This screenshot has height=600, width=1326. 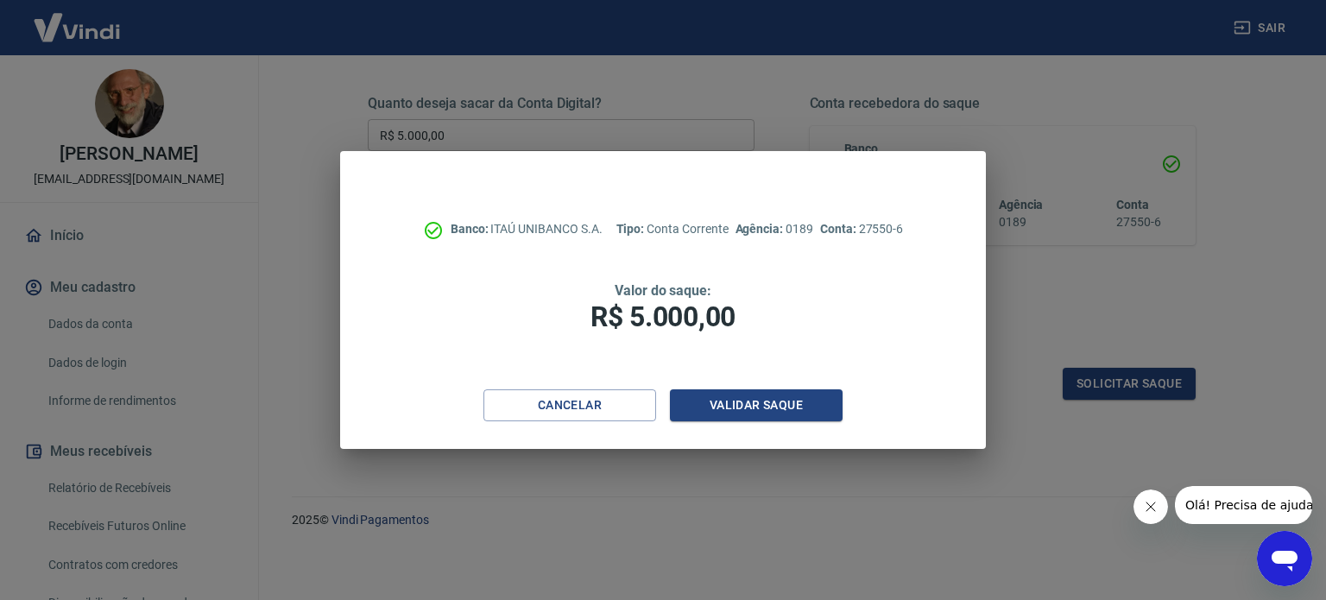 What do you see at coordinates (471, 229) in the screenshot?
I see `span: Banco:` at bounding box center [471, 229].